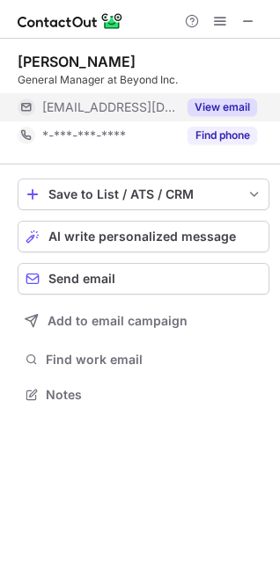  What do you see at coordinates (143, 236) in the screenshot?
I see `button: AI write personalized message` at bounding box center [143, 236].